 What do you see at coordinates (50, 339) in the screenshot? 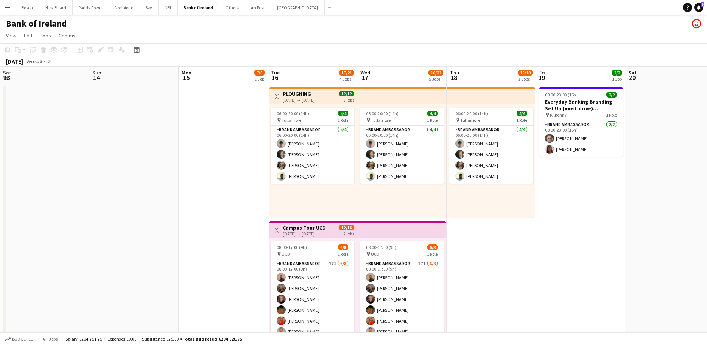
I see `span: All jobs` at bounding box center [50, 339].